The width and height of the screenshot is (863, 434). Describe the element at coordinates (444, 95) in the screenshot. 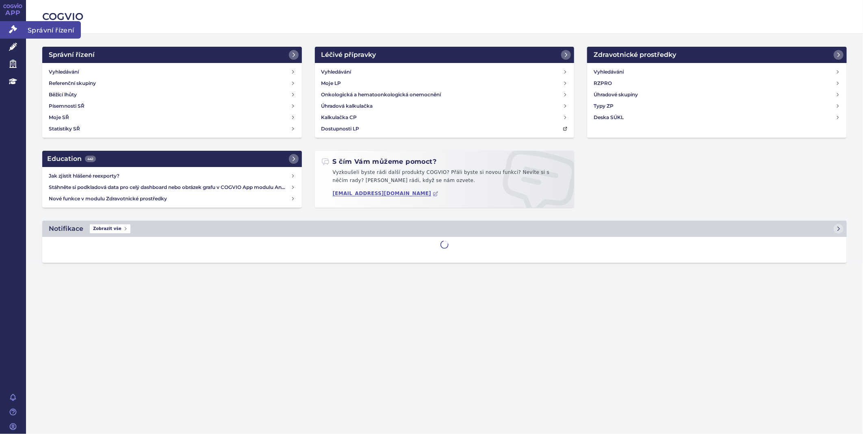

I see `a: Onkologická a hematoonkologická onemocnění` at that location.